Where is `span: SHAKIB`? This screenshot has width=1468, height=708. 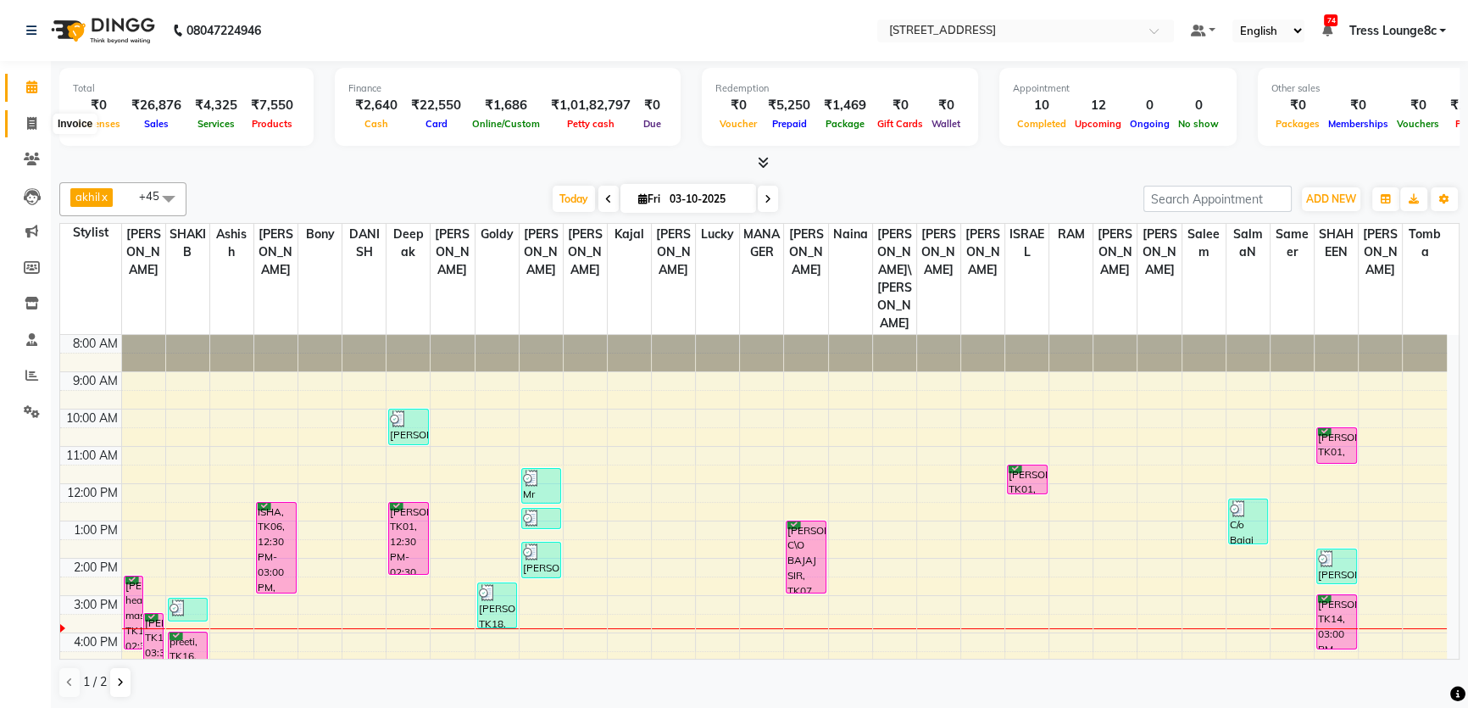
span: SHAKIB is located at coordinates (187, 243).